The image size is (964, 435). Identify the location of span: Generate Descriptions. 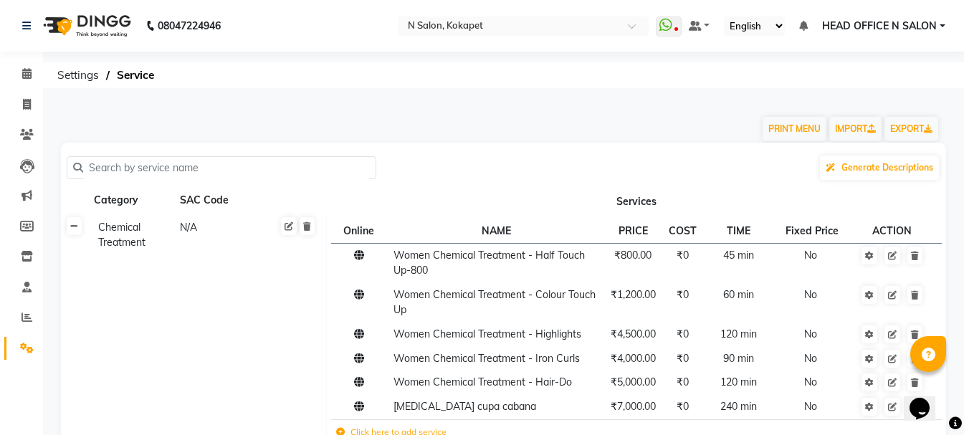
(888, 167).